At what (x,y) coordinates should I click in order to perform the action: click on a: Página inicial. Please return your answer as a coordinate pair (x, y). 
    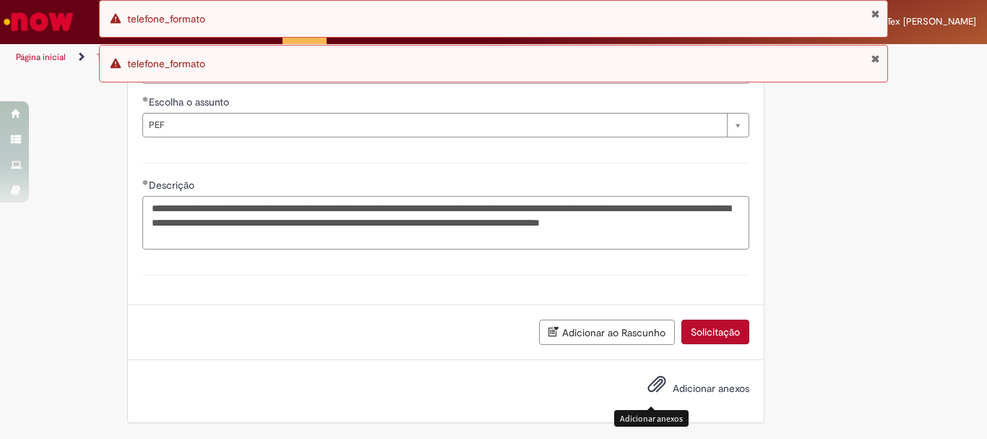
    Looking at the image, I should click on (40, 57).